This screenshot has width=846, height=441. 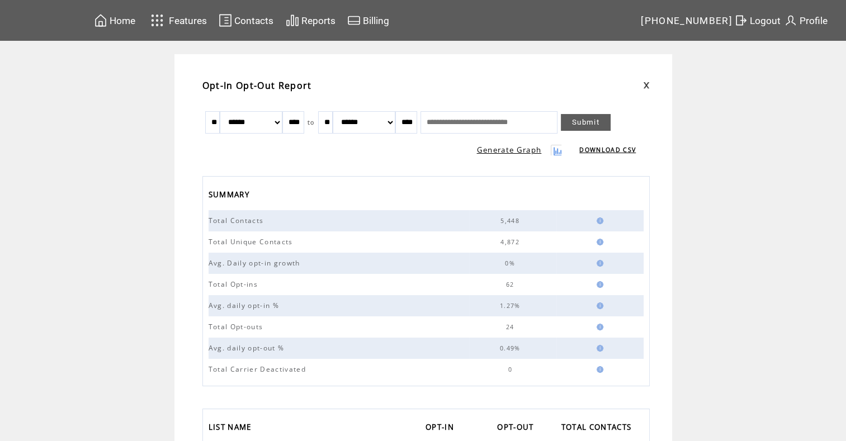 What do you see at coordinates (585, 122) in the screenshot?
I see `a: Submit` at bounding box center [585, 122].